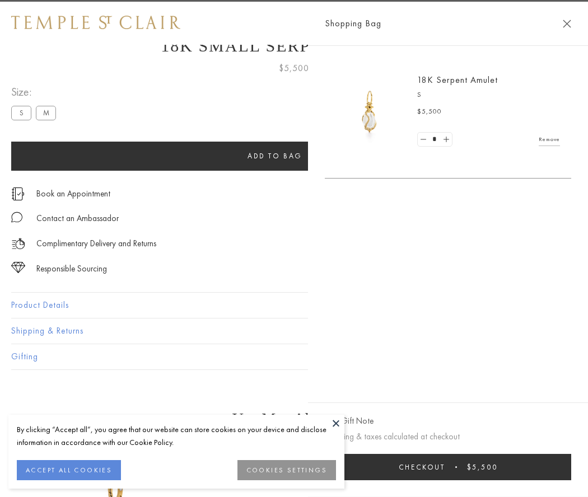 The height and width of the screenshot is (497, 588). Describe the element at coordinates (73, 194) in the screenshot. I see `a: Book an Appointment` at that location.